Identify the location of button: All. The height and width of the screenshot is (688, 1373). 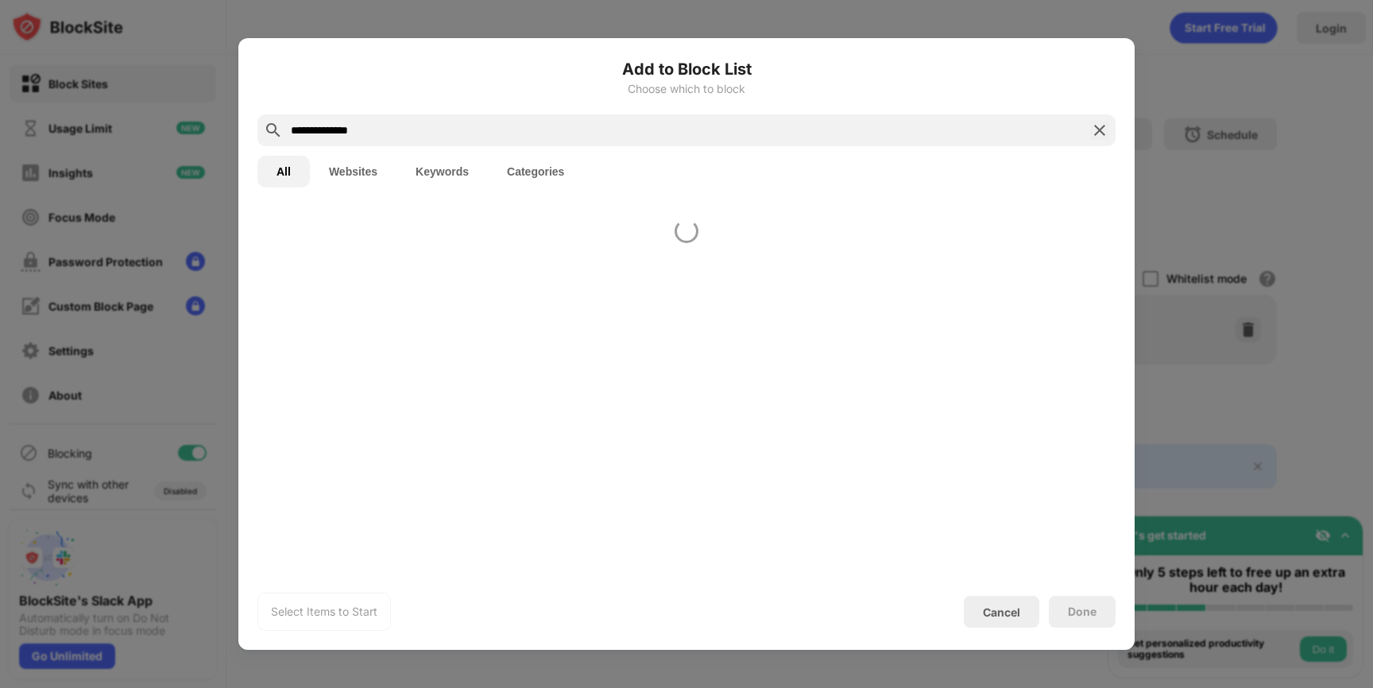
(284, 172).